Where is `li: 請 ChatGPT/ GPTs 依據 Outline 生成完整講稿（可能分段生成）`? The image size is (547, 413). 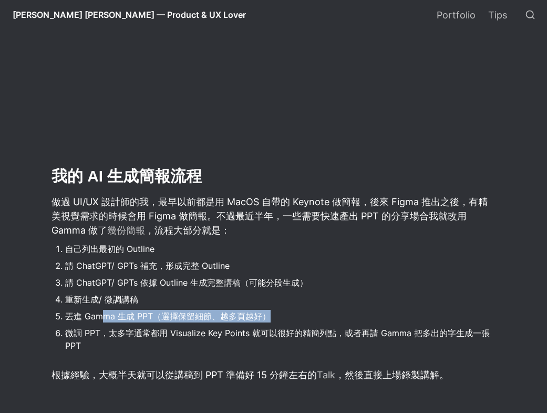 li: 請 ChatGPT/ GPTs 依據 Outline 生成完整講稿（可能分段生成） is located at coordinates (281, 282).